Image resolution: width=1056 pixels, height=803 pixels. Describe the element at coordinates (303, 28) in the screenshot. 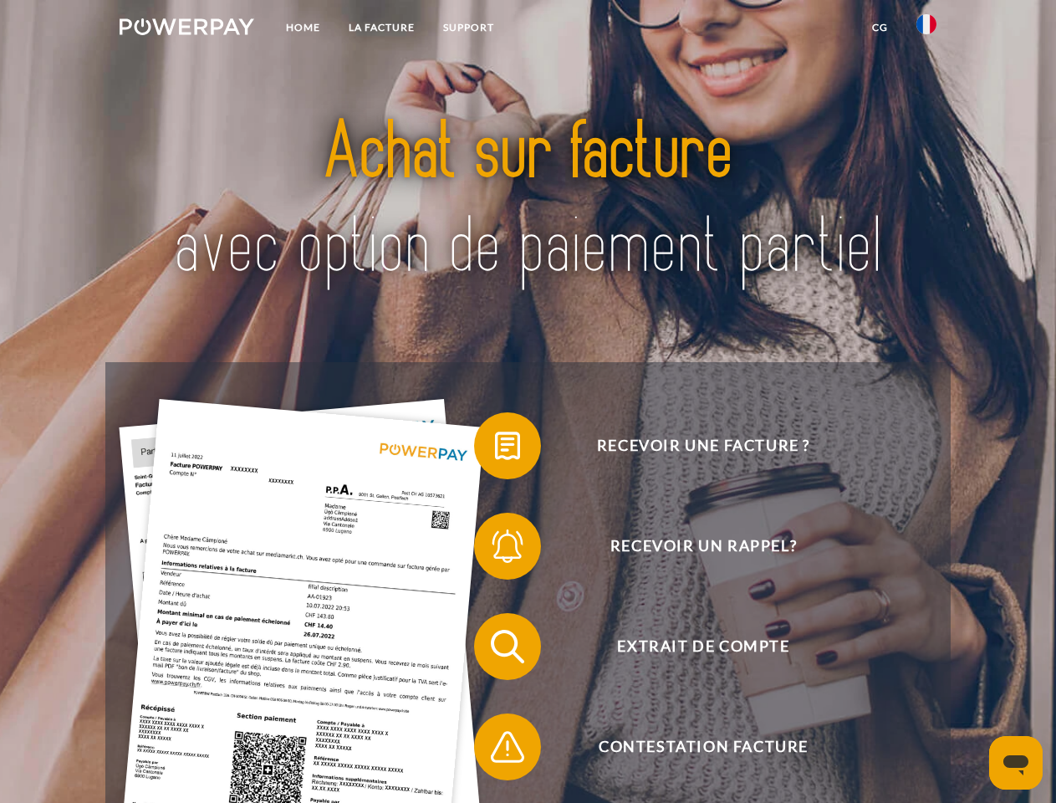

I see `a: Home` at that location.